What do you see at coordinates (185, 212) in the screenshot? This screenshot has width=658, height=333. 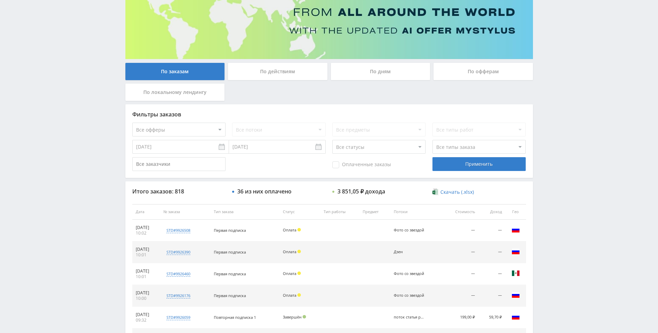 I see `th: № заказа` at bounding box center [185, 212].